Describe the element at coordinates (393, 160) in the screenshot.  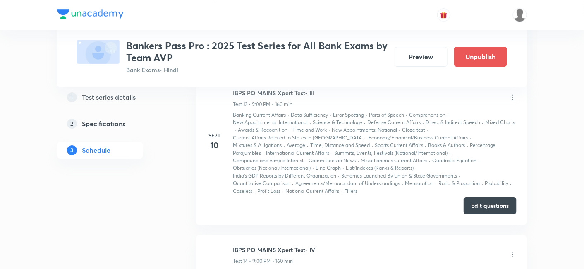
I see `p: Miscellaneous Current Affairs` at that location.